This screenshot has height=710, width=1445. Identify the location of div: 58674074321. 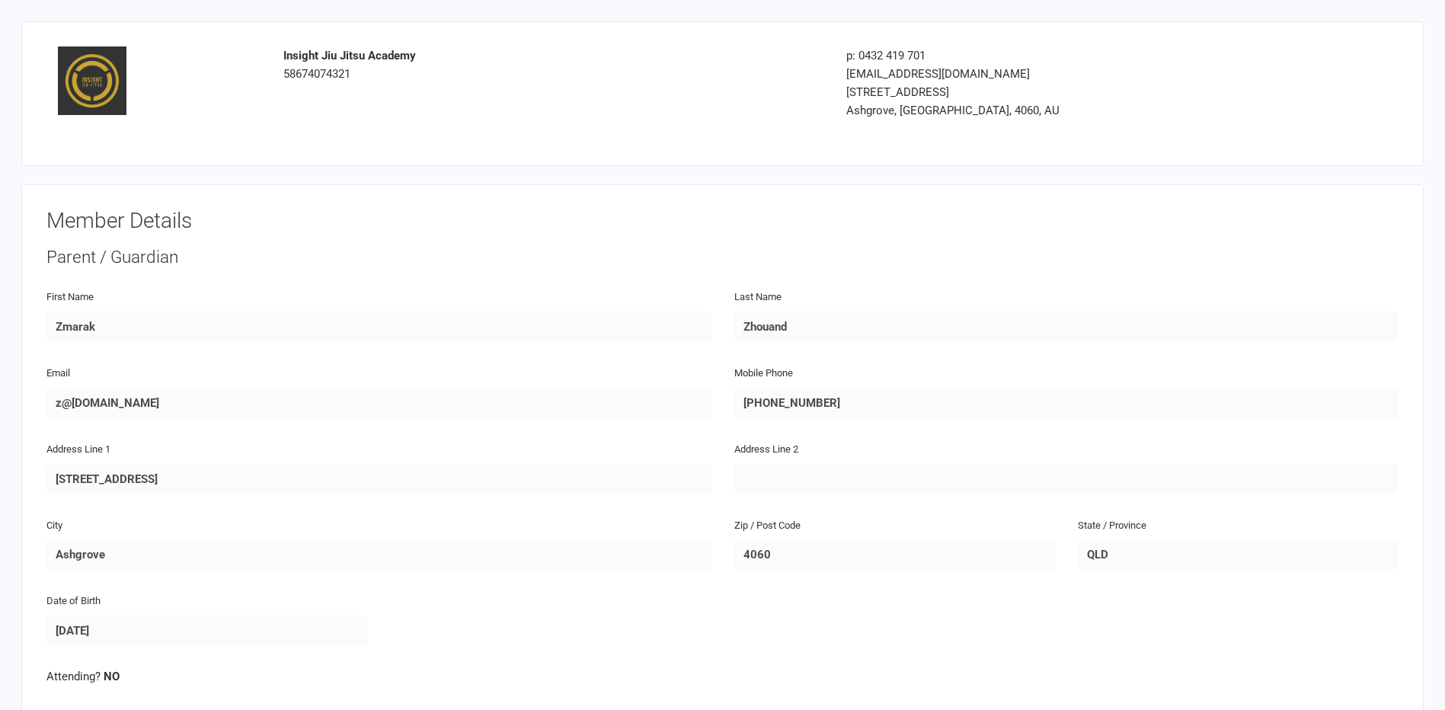
(554, 65).